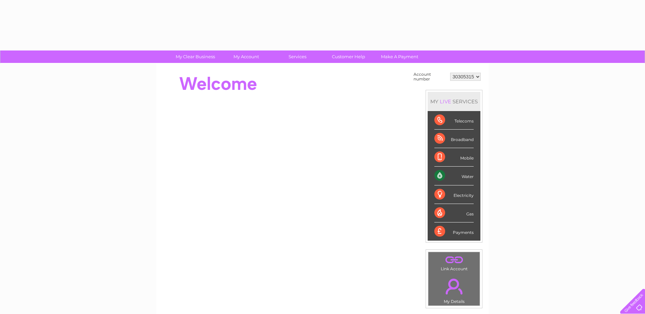  I want to click on td: Link Account, so click(454, 262).